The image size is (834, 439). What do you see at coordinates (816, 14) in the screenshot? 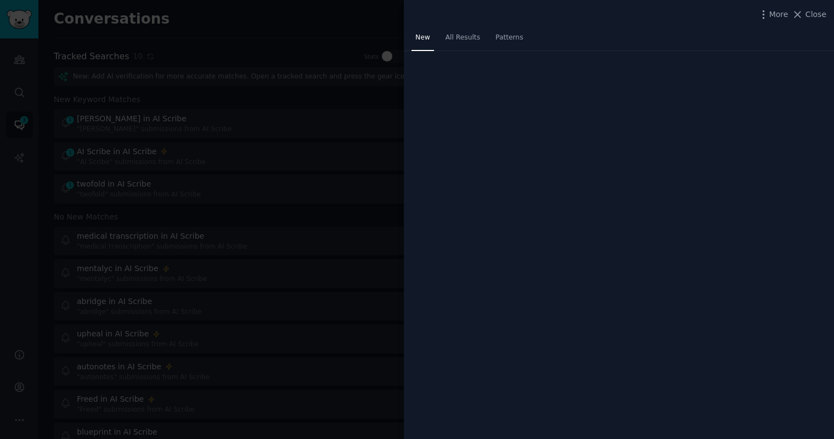
I see `span: Close` at bounding box center [816, 14].